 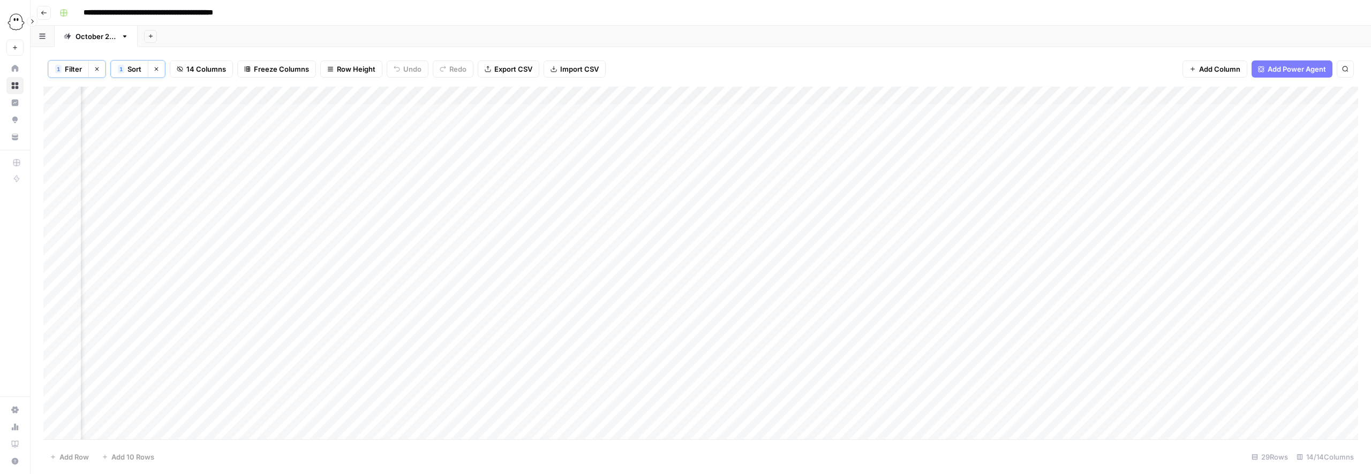 What do you see at coordinates (1325, 457) in the screenshot?
I see `div: 14/14 Columns` at bounding box center [1325, 457].